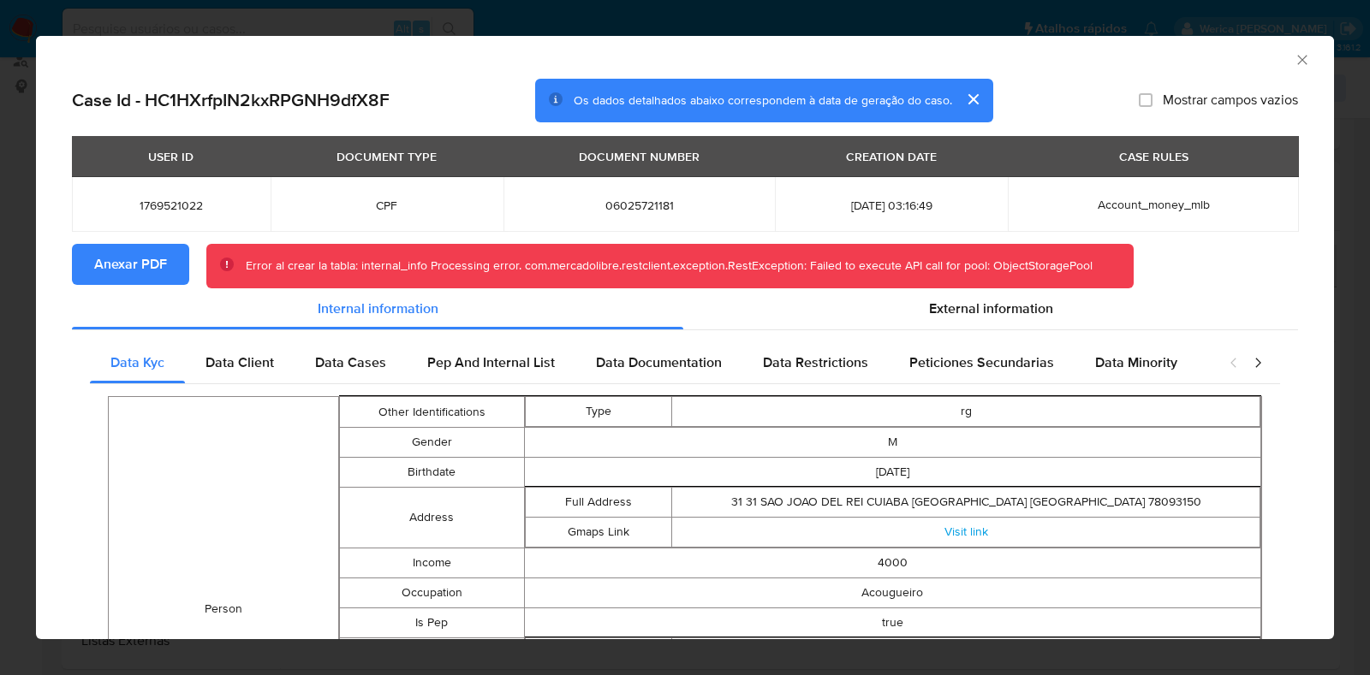  What do you see at coordinates (1301, 59) in the screenshot?
I see `button: Fechar a janela` at bounding box center [1301, 59].